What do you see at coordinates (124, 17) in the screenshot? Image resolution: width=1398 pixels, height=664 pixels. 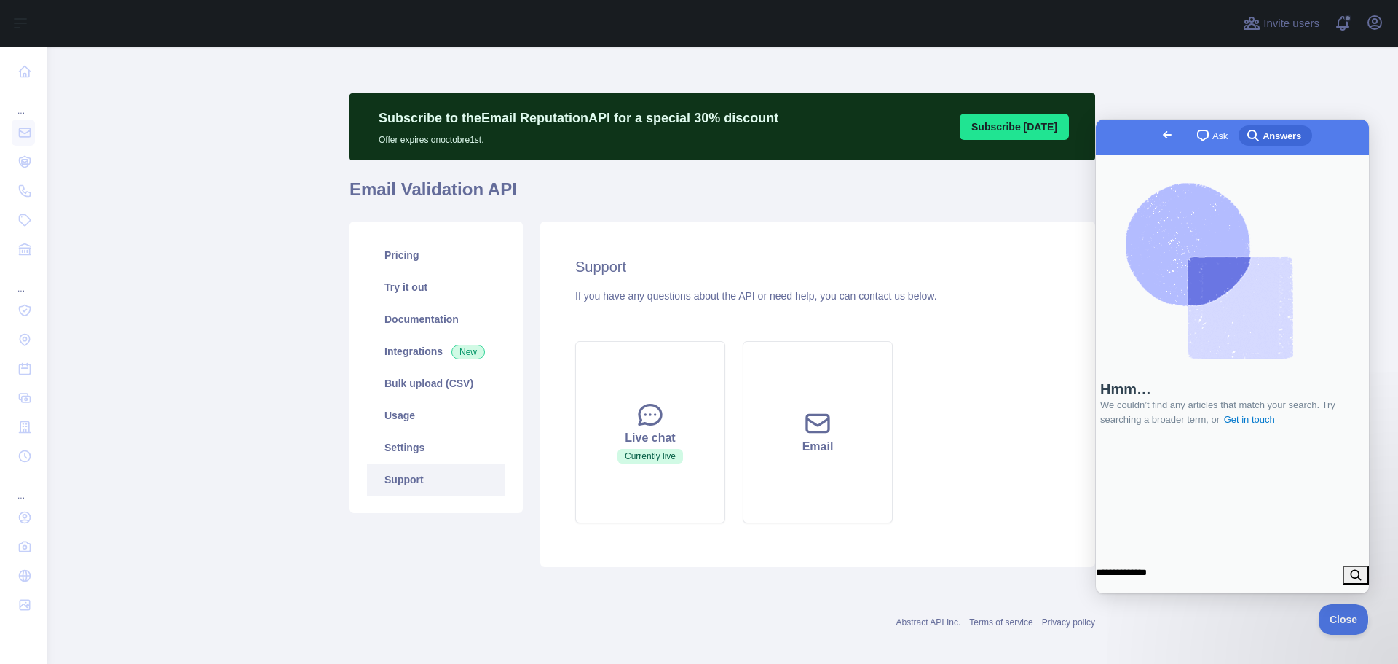 I see `span: Ask` at bounding box center [124, 17].